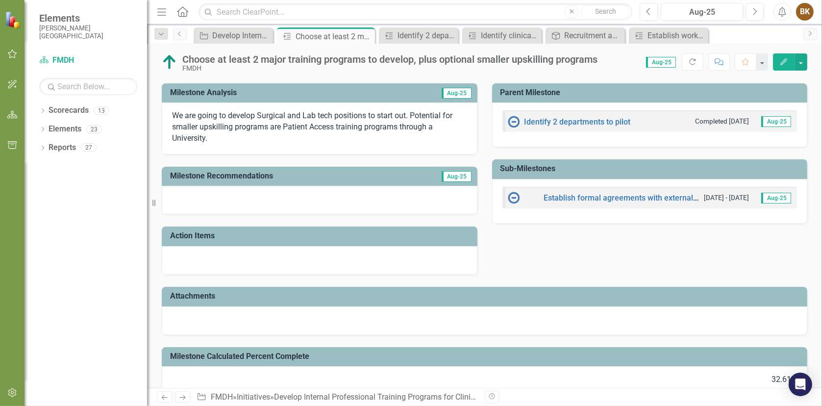 This screenshot has width=822, height=406. I want to click on div: 27, so click(89, 148).